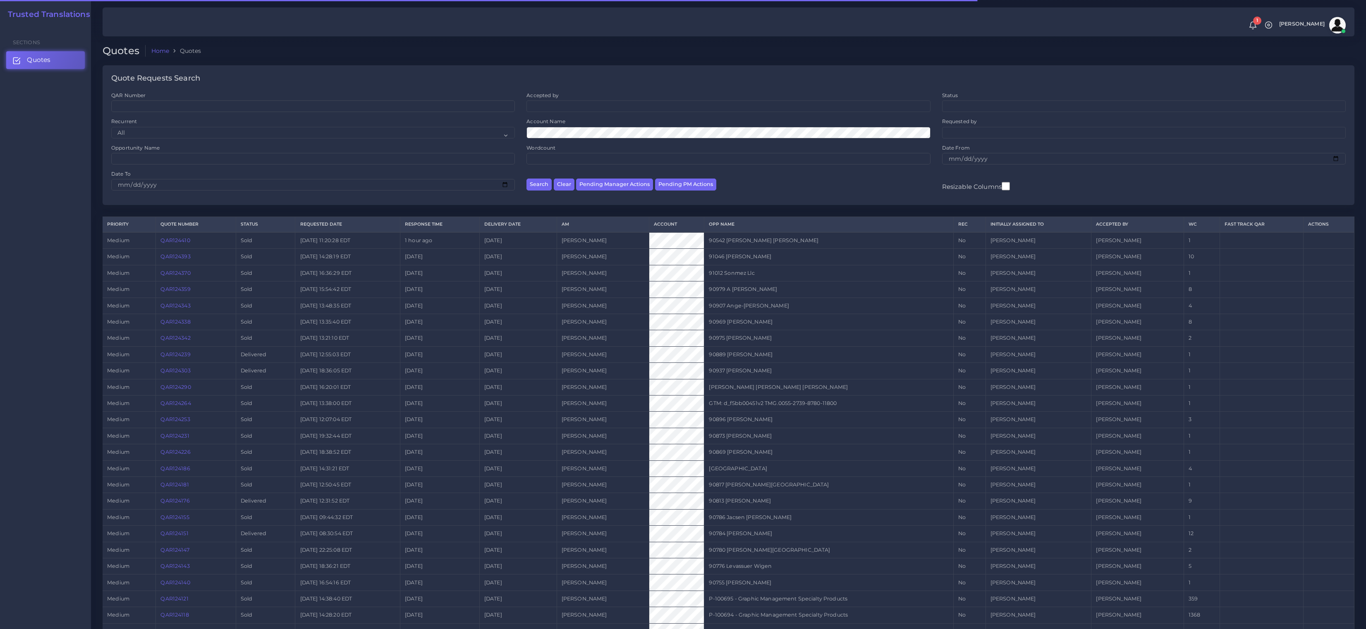  I want to click on h2: Trusted Translations, so click(46, 14).